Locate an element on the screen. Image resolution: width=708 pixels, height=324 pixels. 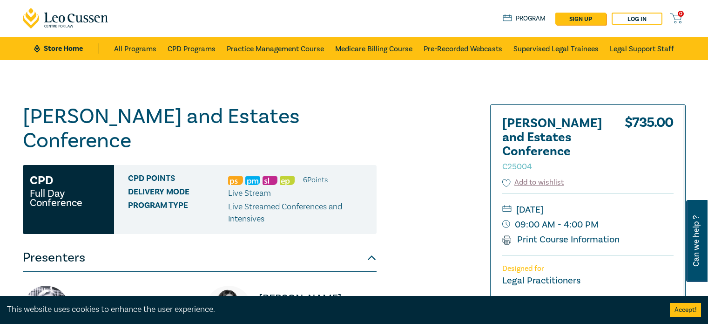
a: Practice Management Course is located at coordinates (275, 48).